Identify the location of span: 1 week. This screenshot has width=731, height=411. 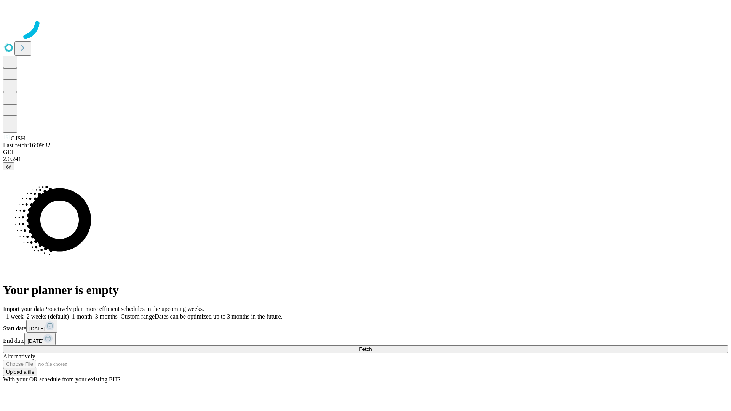
(15, 316).